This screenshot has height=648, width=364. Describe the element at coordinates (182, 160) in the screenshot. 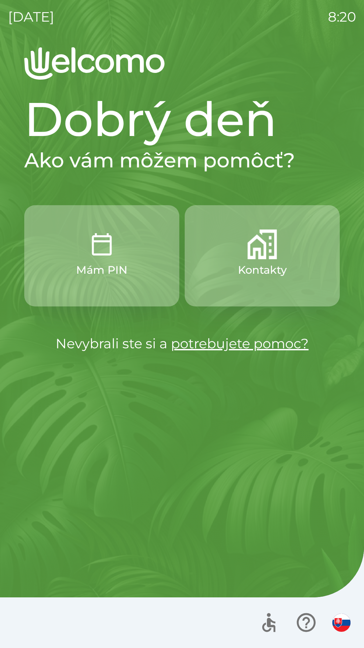

I see `h2: Ako vám môžem pomôcť?` at that location.